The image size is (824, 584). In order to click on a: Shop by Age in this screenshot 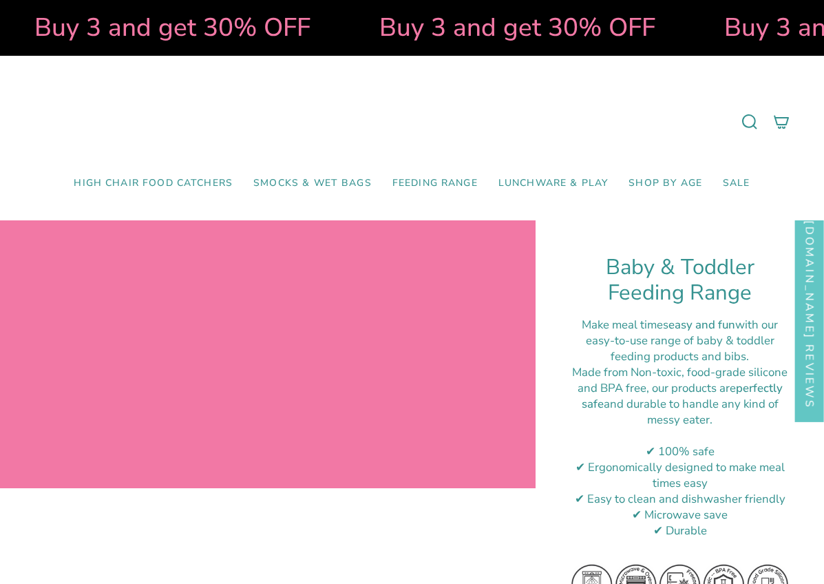, I will do `click(665, 183)`.